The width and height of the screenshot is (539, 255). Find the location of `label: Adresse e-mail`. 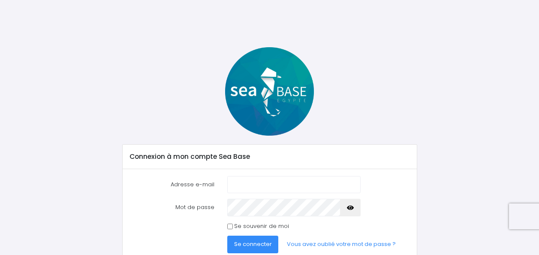

label: Adresse e-mail is located at coordinates (172, 184).